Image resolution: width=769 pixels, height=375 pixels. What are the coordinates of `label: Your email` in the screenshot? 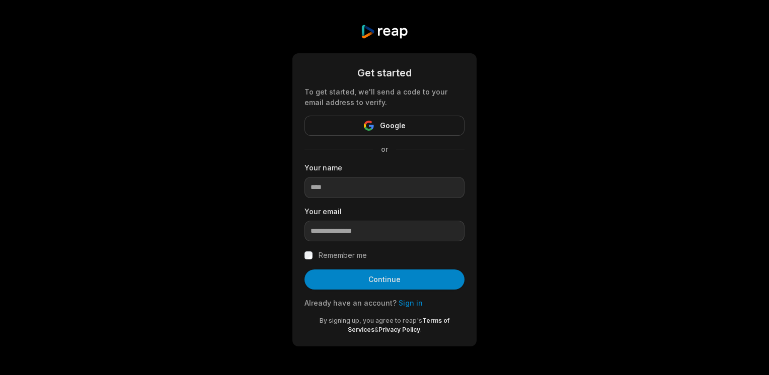 It's located at (384, 211).